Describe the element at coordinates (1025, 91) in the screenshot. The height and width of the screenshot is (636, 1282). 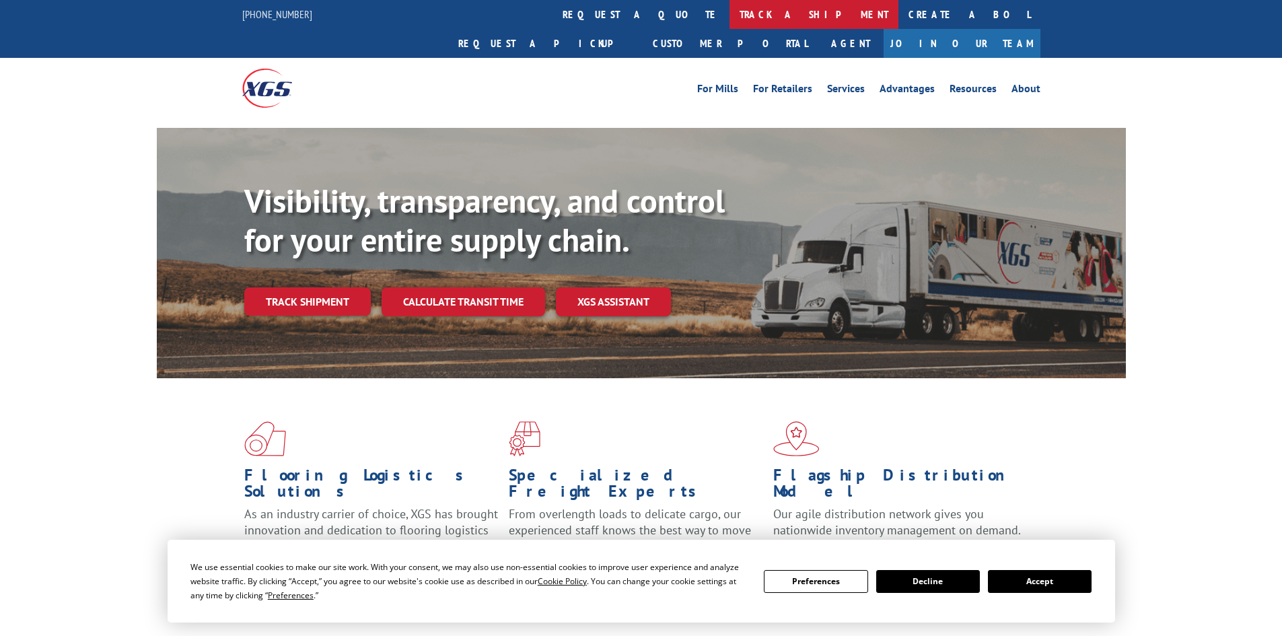
I see `a: About` at that location.